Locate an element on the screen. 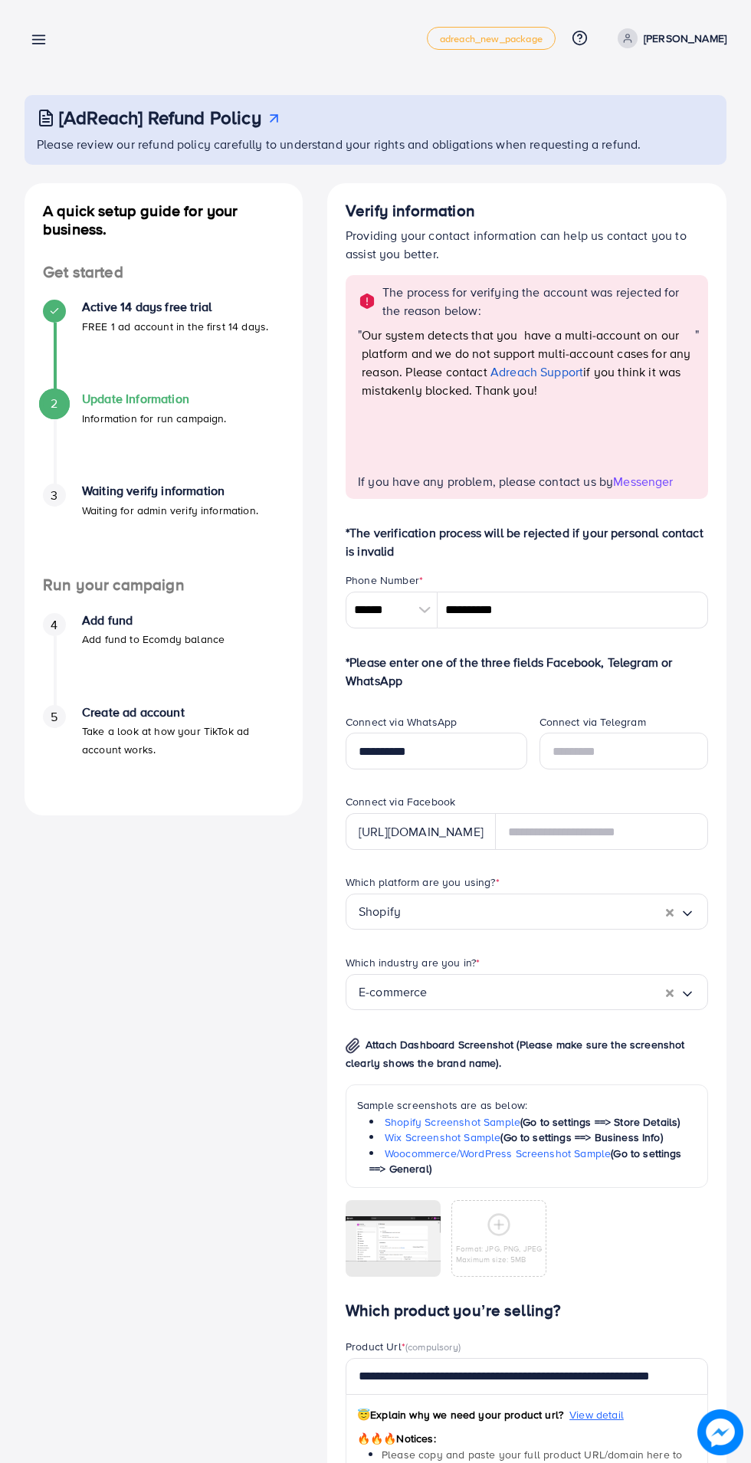 This screenshot has height=1463, width=751. li: Waiting verify information is located at coordinates (163, 529).